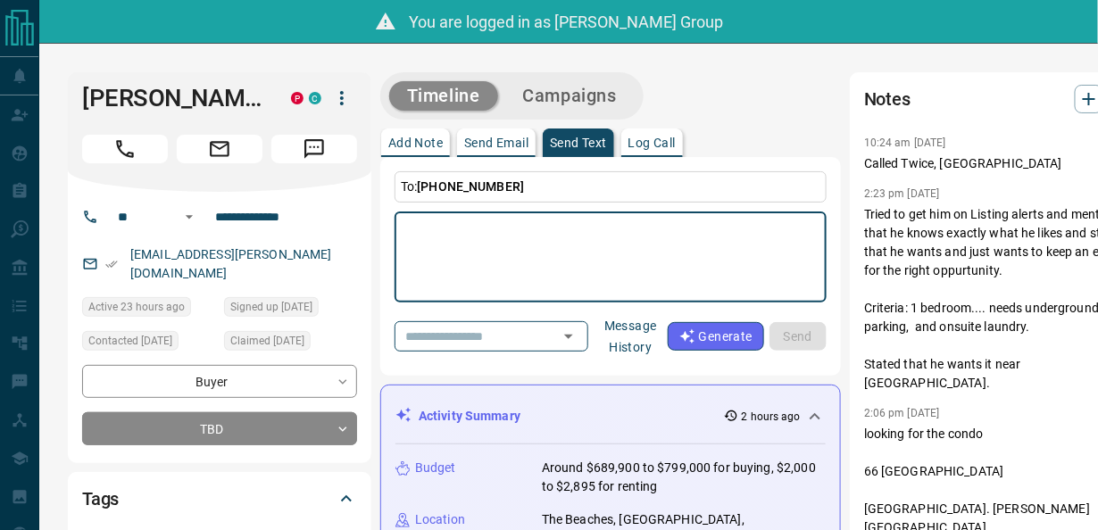 Image resolution: width=1098 pixels, height=530 pixels. I want to click on div: TBD, so click(220, 428).